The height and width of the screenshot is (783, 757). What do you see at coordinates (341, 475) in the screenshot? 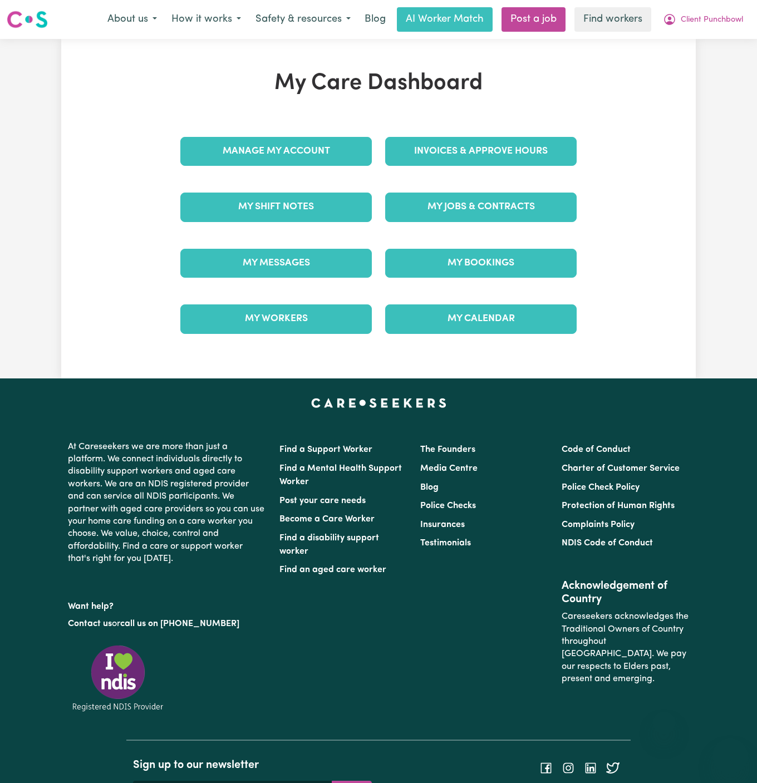
I see `a: Find a Mental Health Support Worker` at bounding box center [341, 475].